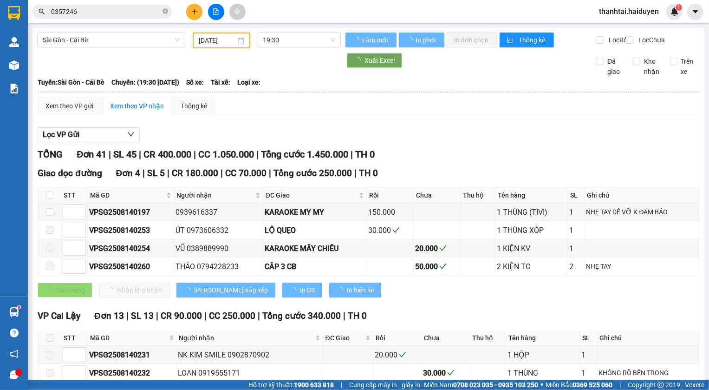  What do you see at coordinates (71, 82) in the screenshot?
I see `b: Tuyến: Sài Gòn - Cái Bè` at bounding box center [71, 82].